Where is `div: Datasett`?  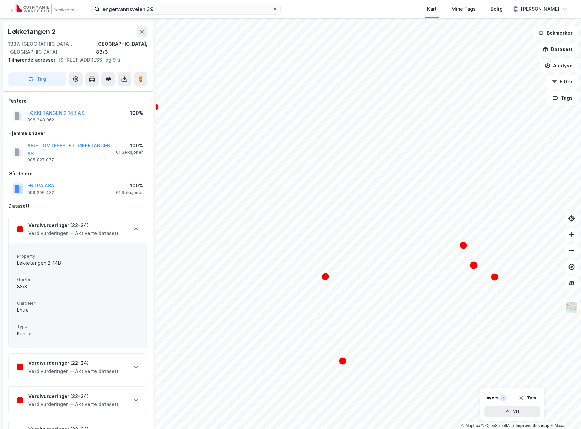
div: Datasett is located at coordinates (78, 206).